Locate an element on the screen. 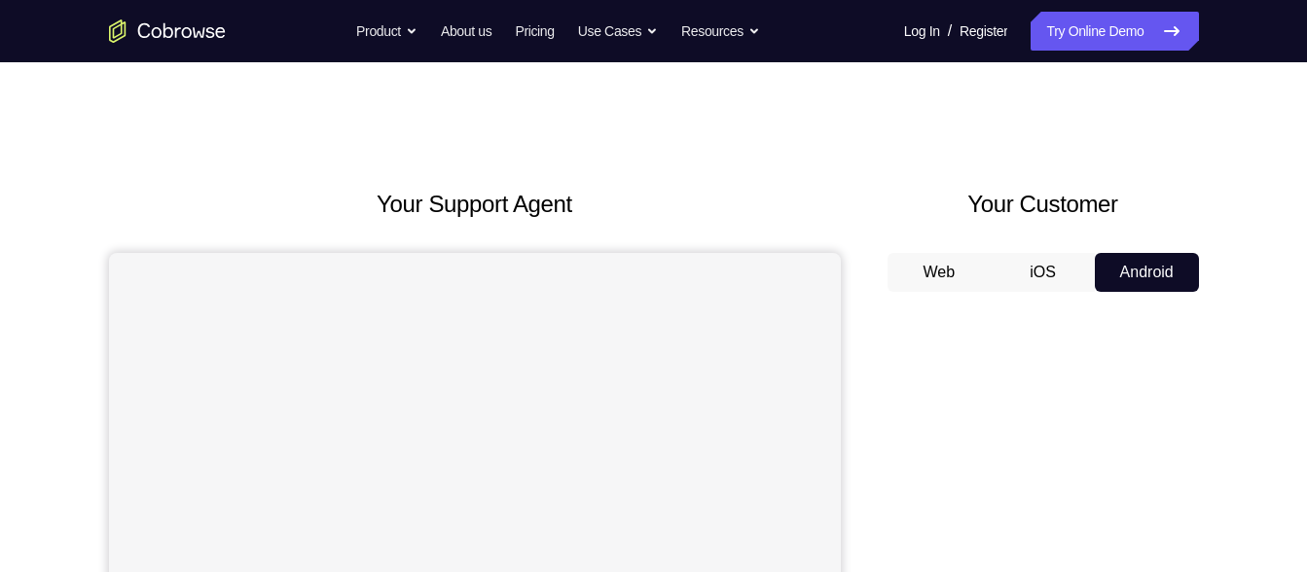  button: iOS is located at coordinates (1043, 273).